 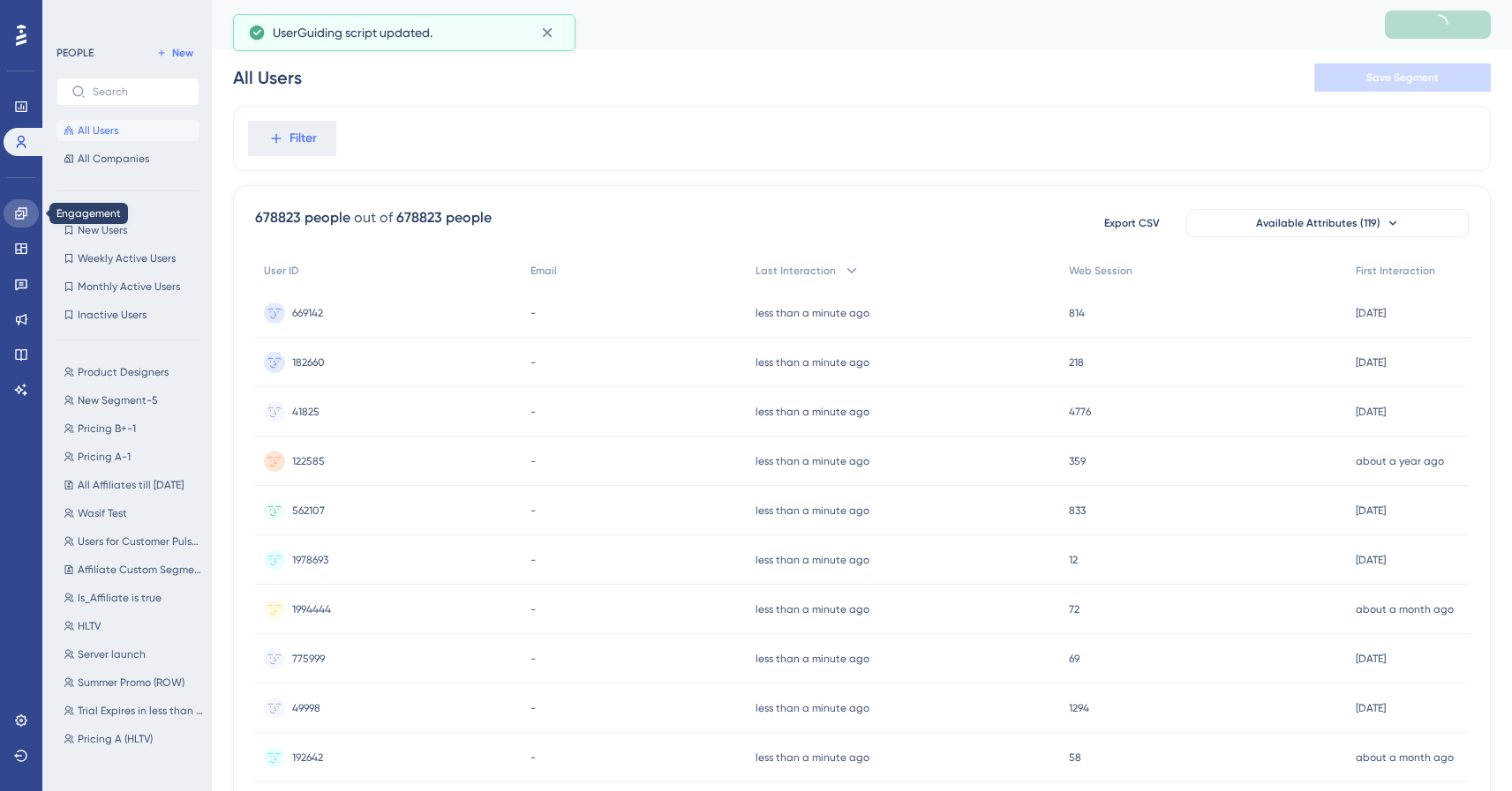 I want to click on span: Pricing B+-1, so click(x=107, y=428).